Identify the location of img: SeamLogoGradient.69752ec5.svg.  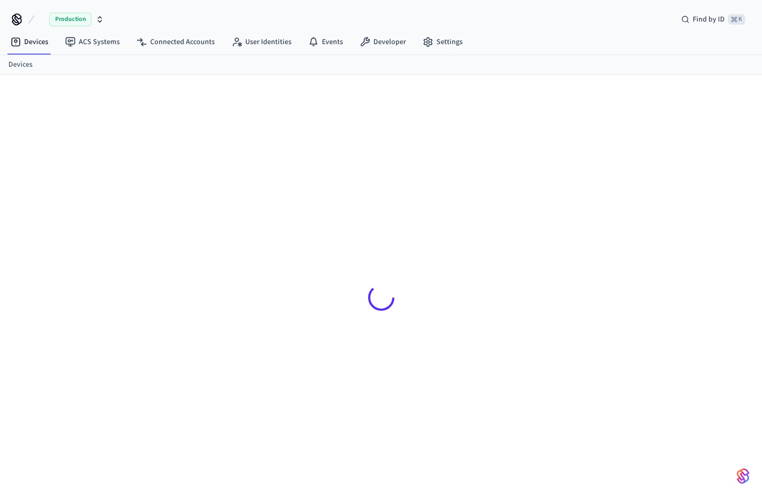
(743, 476).